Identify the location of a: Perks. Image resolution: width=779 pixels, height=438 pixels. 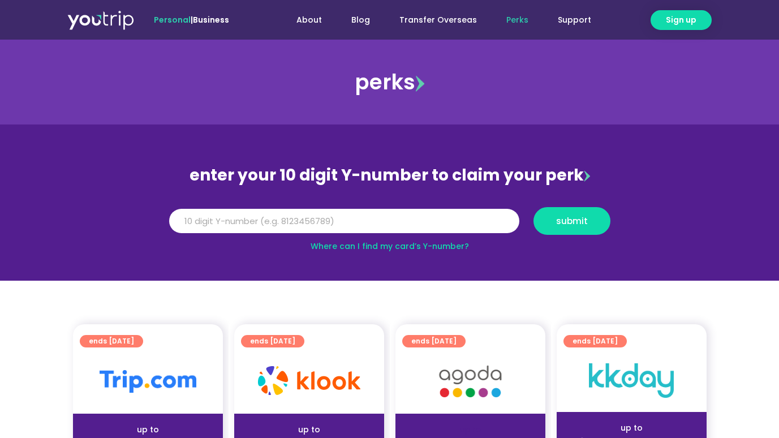
(517, 20).